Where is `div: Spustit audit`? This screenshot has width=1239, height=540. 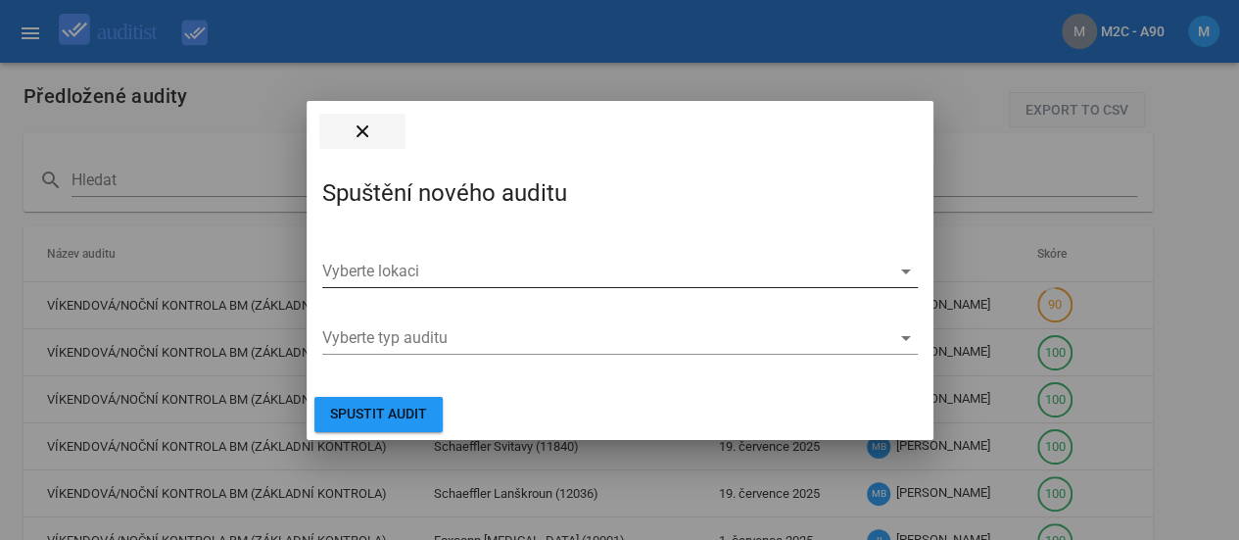 div: Spustit audit is located at coordinates (378, 413).